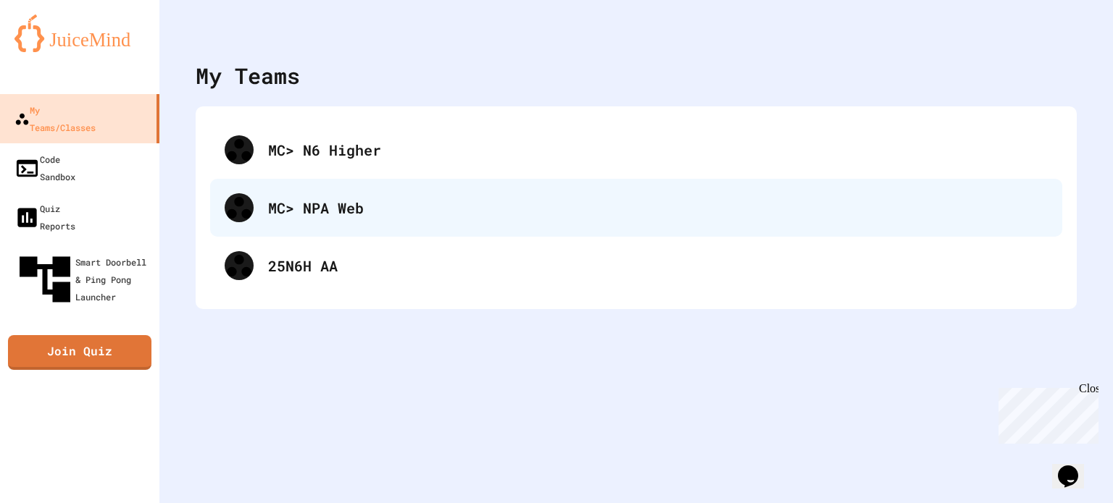 This screenshot has width=1113, height=503. Describe the element at coordinates (55, 119) in the screenshot. I see `div: My Teams/Classes` at that location.